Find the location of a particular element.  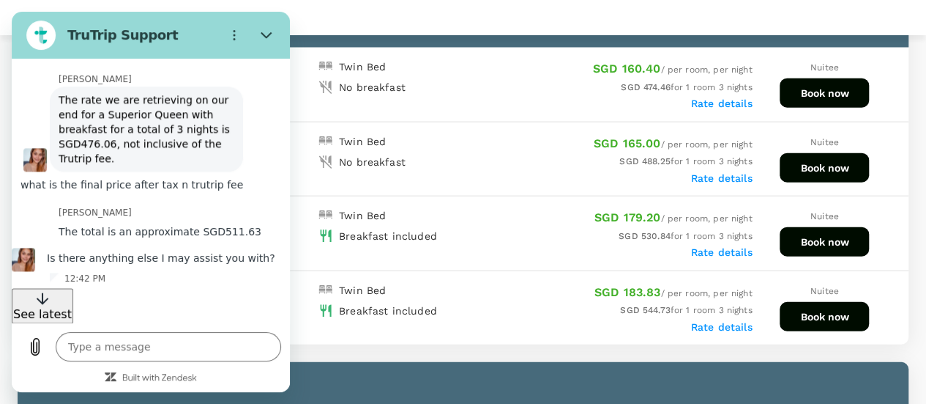

span: SGD 544.73 is located at coordinates (645, 310).